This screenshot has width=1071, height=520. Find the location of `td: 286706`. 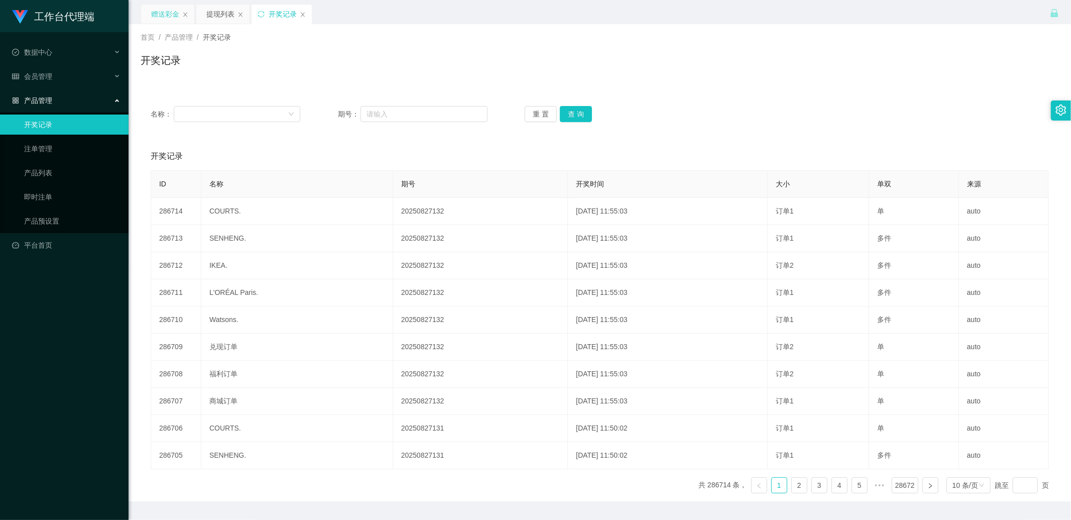

td: 286706 is located at coordinates (176, 428).